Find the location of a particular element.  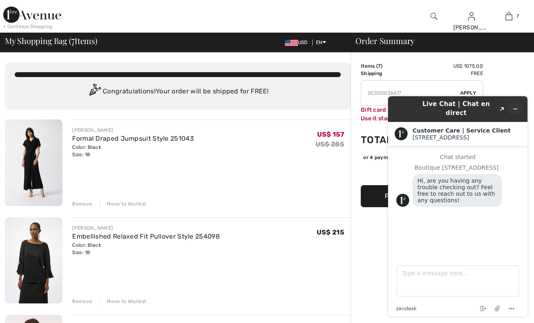

td: Total is located at coordinates (382, 140).